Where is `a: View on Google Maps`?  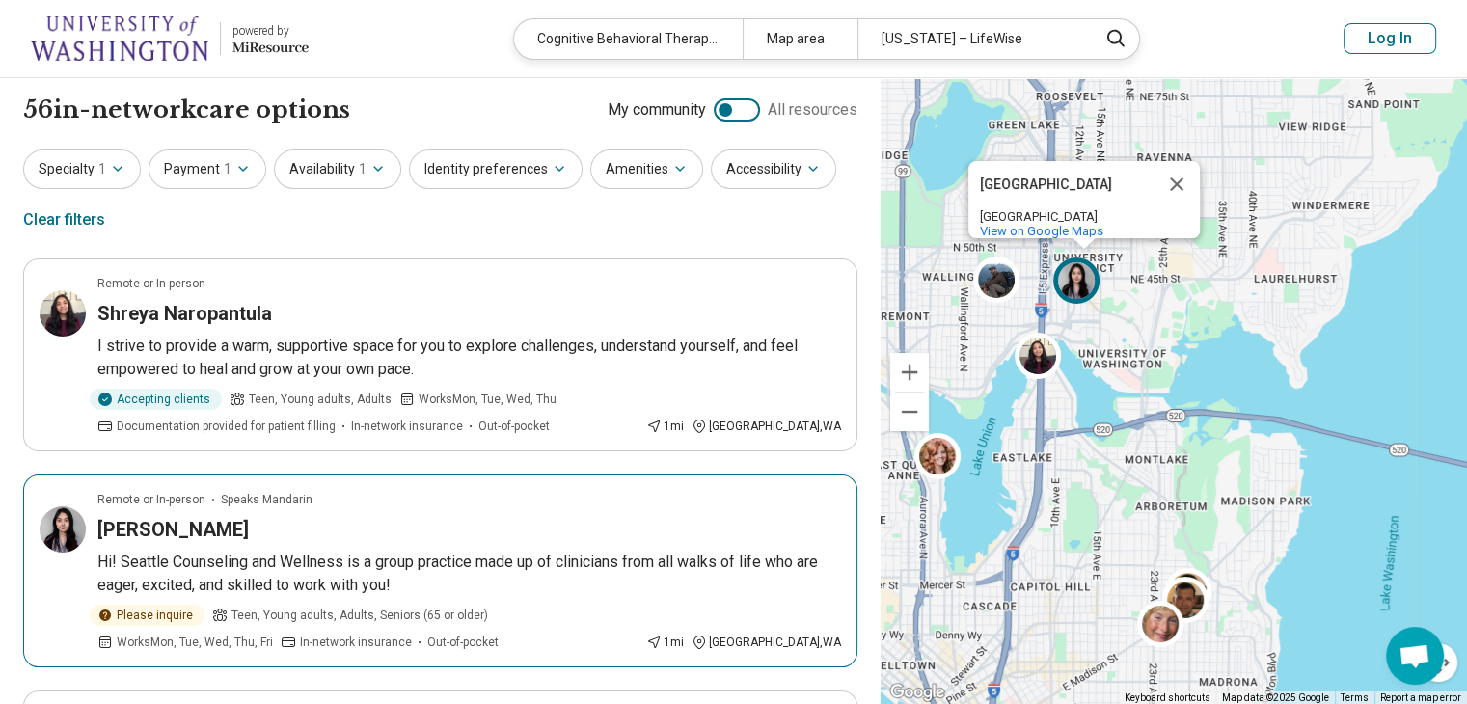 a: View on Google Maps is located at coordinates (1042, 231).